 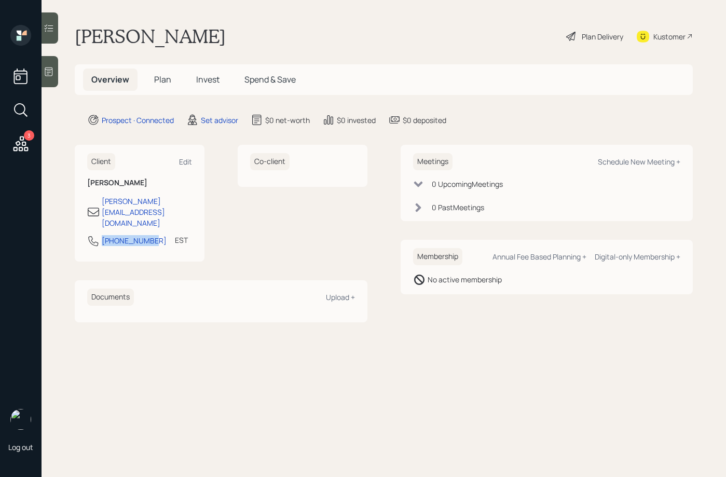 What do you see at coordinates (602, 36) in the screenshot?
I see `div: Plan Delivery` at bounding box center [602, 36].